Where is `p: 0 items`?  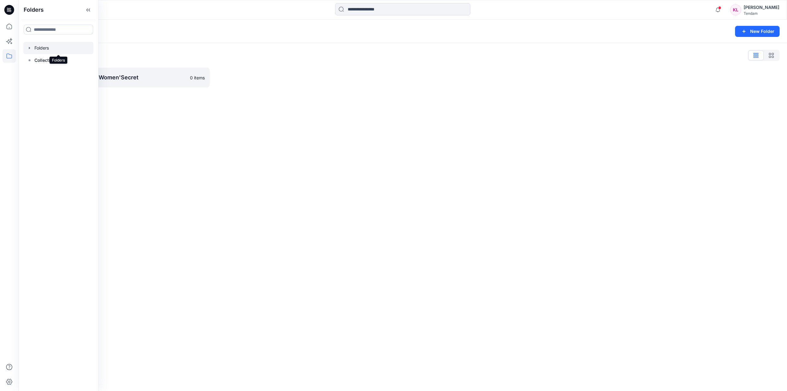 p: 0 items is located at coordinates (197, 77).